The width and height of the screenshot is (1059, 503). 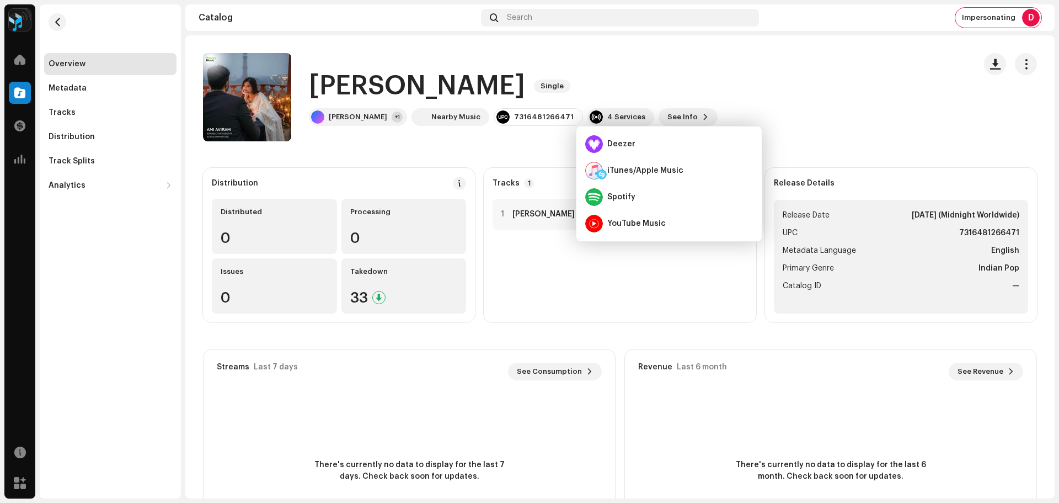 I want to click on div: Deezer, so click(x=621, y=144).